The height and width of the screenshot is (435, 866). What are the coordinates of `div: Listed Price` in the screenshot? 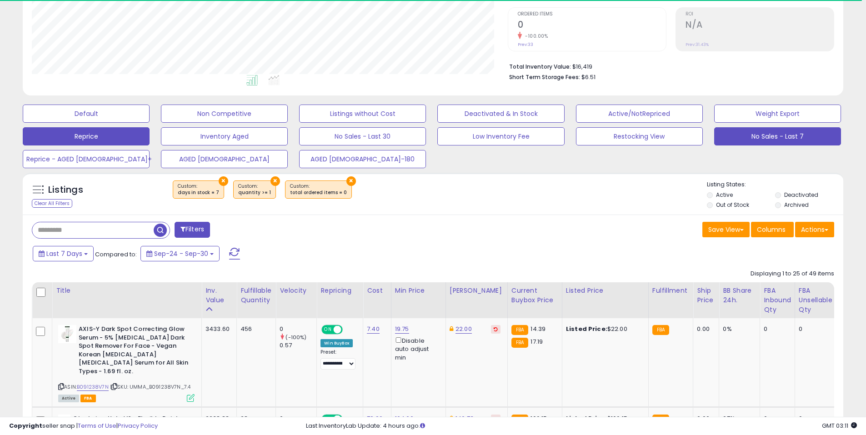 It's located at (605, 291).